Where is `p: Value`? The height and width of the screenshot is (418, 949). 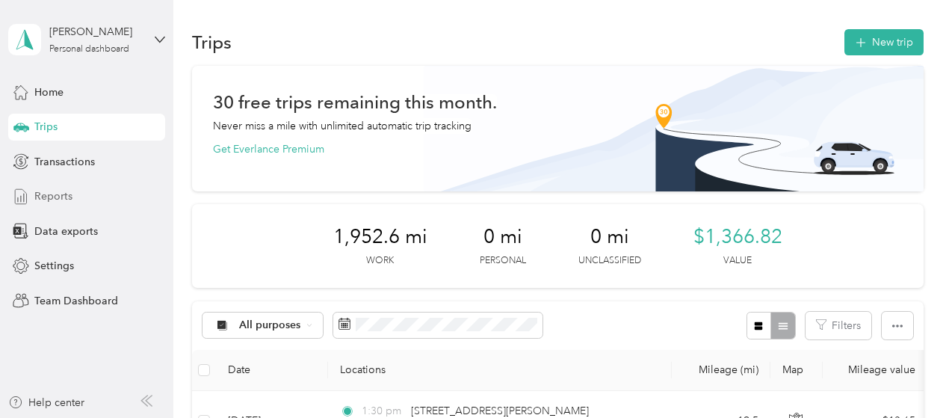 p: Value is located at coordinates (737, 261).